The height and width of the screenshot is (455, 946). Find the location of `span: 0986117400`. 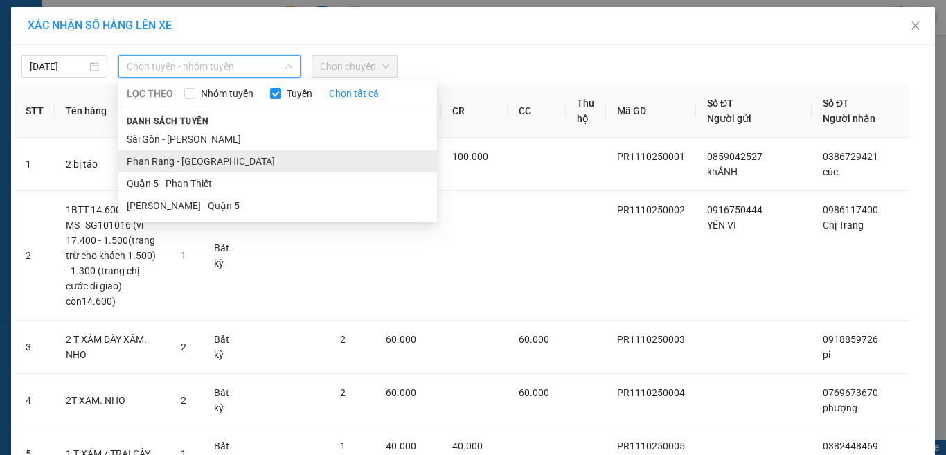

span: 0986117400 is located at coordinates (851, 210).